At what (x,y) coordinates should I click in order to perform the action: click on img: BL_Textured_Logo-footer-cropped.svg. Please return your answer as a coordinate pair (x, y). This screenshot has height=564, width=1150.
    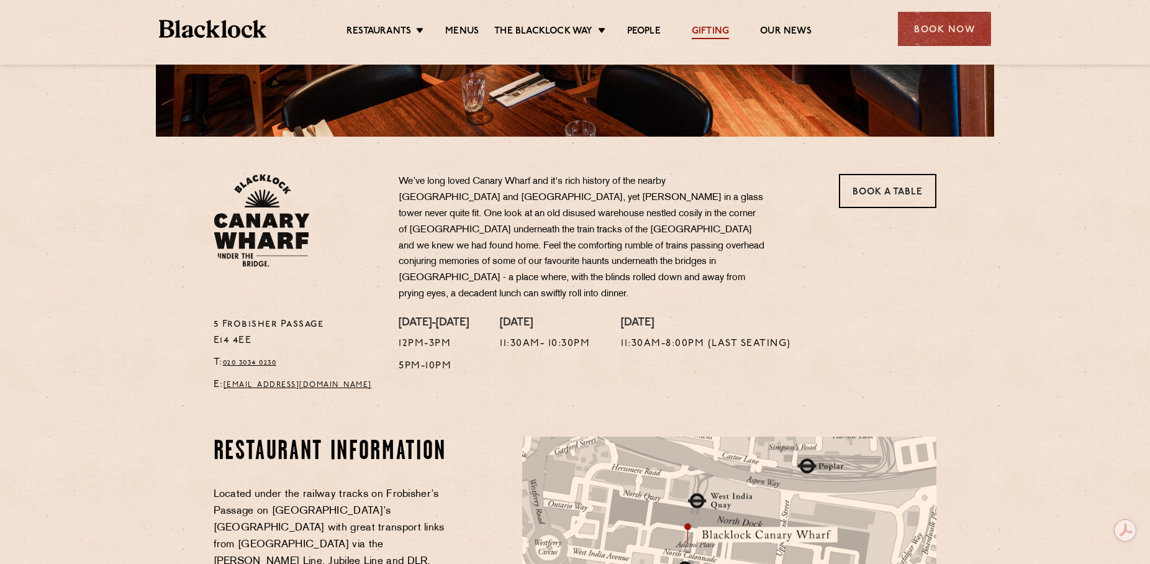
    Looking at the image, I should click on (212, 29).